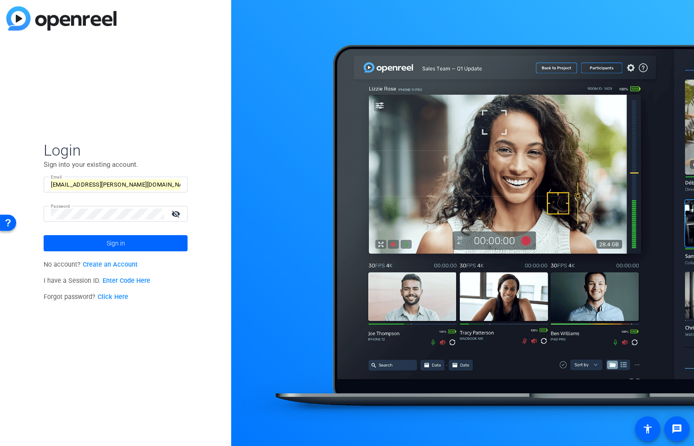 The width and height of the screenshot is (694, 446). I want to click on button: Sign in, so click(116, 243).